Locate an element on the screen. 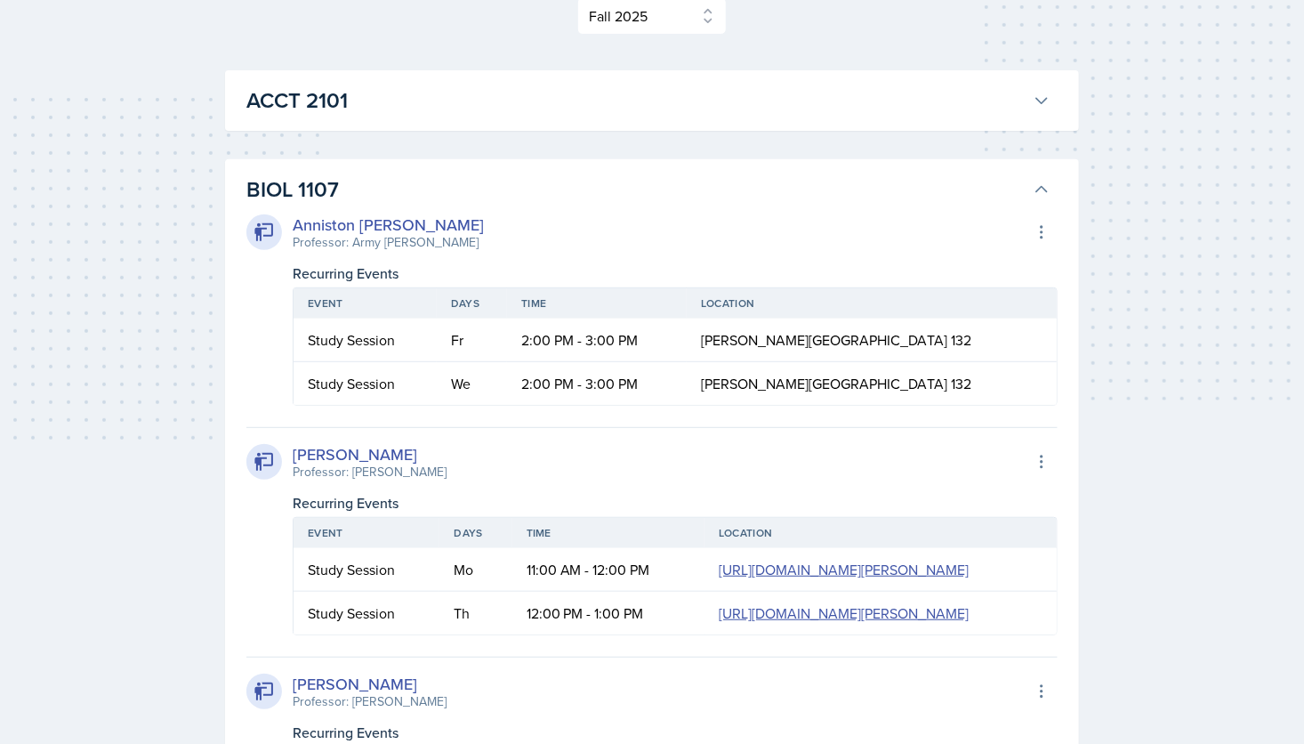 The image size is (1304, 744). td: We is located at coordinates (471, 383).